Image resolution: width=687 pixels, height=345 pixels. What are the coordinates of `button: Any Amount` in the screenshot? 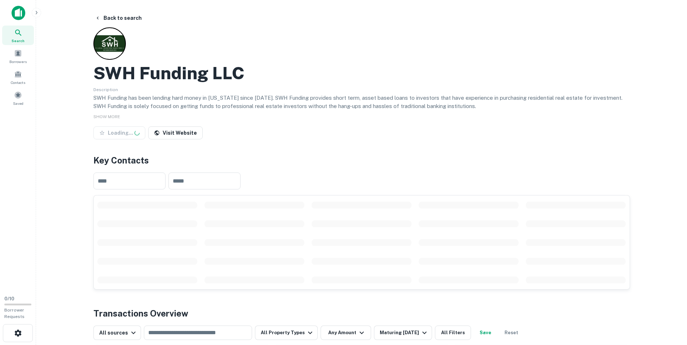 It's located at (346, 333).